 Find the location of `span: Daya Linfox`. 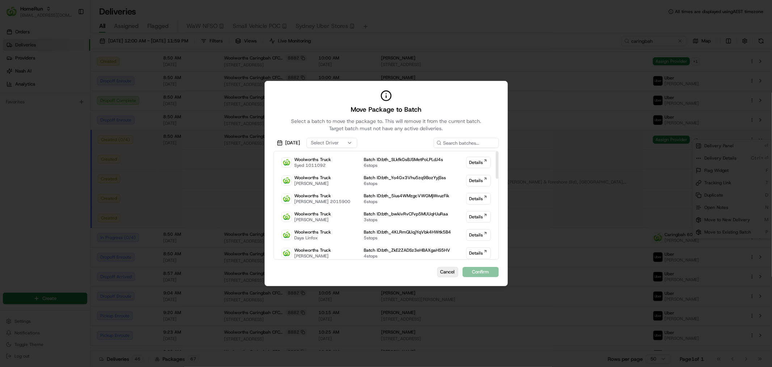

span: Daya Linfox is located at coordinates (313, 238).